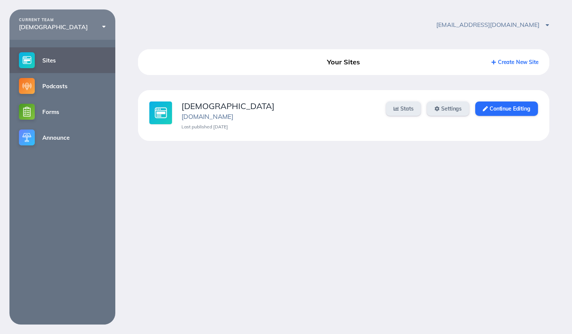 The image size is (572, 334). I want to click on img: sites-small@2x.png, so click(27, 60).